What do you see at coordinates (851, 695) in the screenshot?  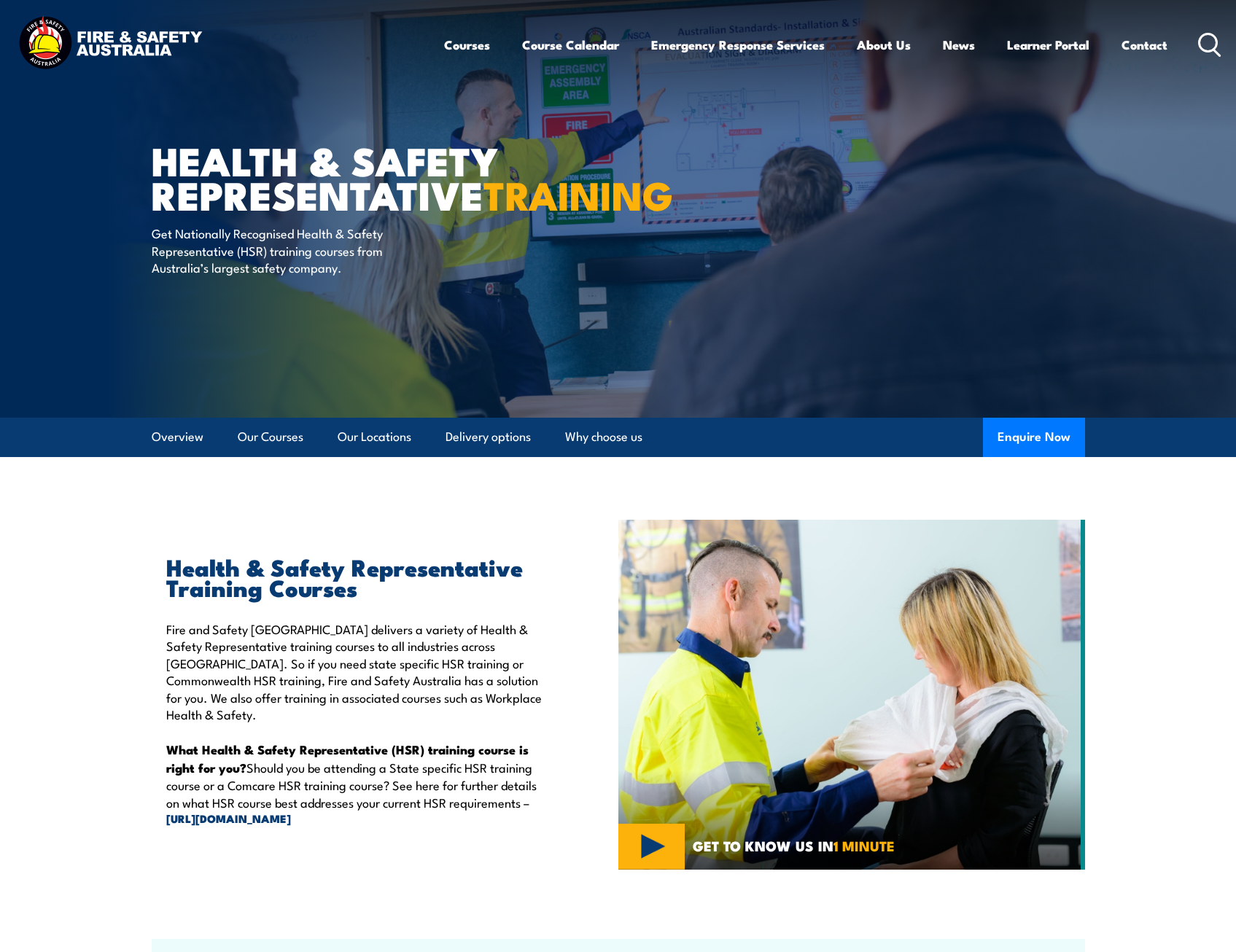 I see `img: Fire & Safety Australia deliver Health and Safety Representatives Training Courses – HSR Training` at bounding box center [851, 695].